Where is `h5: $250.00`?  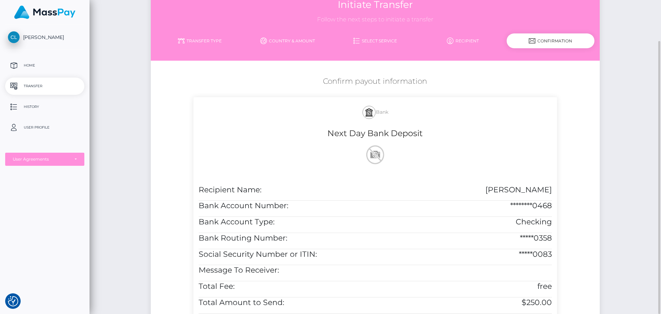 h5: $250.00 is located at coordinates (466, 302).